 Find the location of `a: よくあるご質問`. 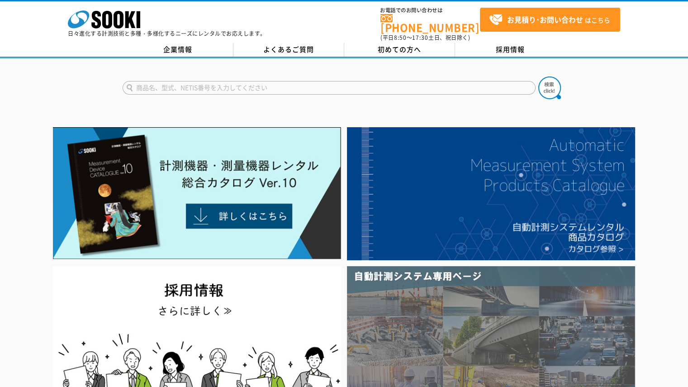

a: よくあるご質問 is located at coordinates (289, 50).